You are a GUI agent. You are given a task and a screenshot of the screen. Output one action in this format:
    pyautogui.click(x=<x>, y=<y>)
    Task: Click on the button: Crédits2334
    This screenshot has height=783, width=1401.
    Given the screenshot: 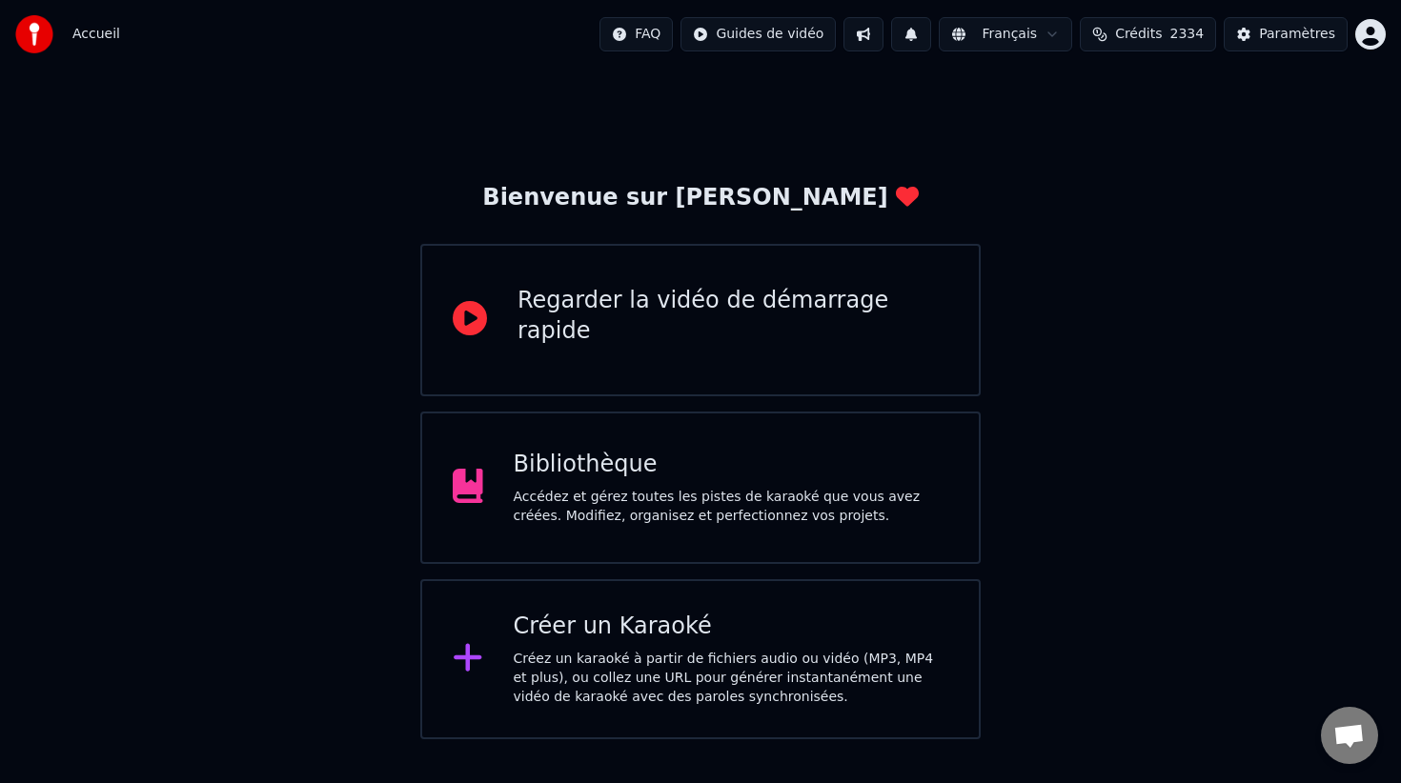 What is the action you would take?
    pyautogui.click(x=1147, y=34)
    